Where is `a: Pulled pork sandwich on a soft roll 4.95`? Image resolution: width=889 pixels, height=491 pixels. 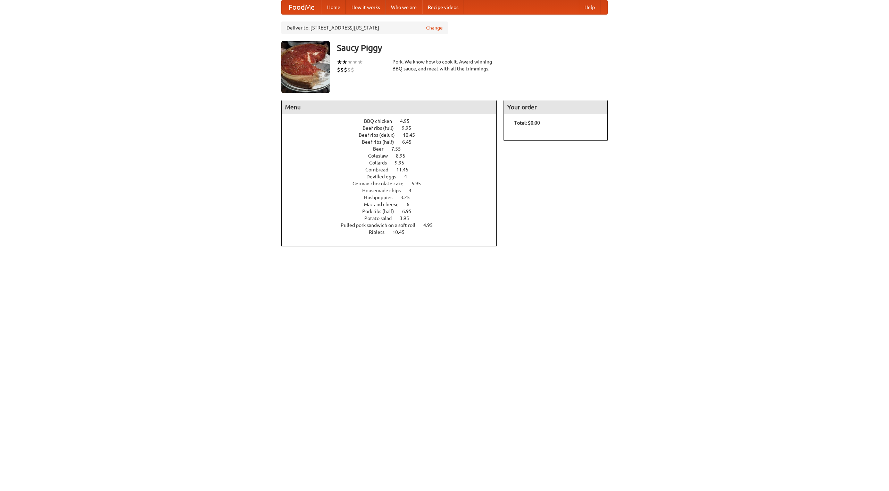 a: Pulled pork sandwich on a soft roll 4.95 is located at coordinates (393, 225).